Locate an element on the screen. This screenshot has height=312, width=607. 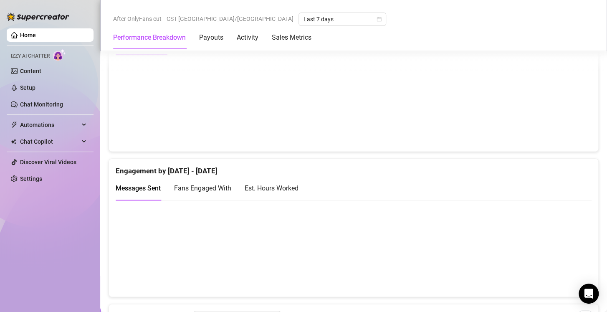
a: Settings is located at coordinates (31, 179).